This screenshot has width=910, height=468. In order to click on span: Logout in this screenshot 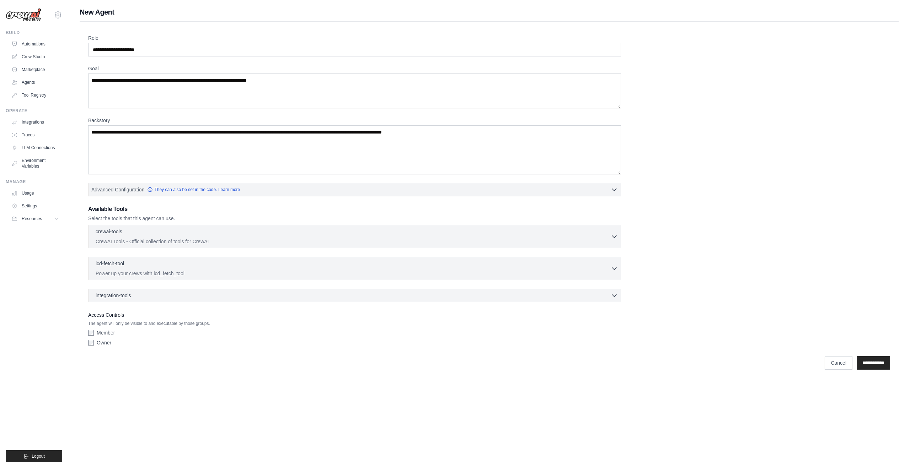, I will do `click(38, 457)`.